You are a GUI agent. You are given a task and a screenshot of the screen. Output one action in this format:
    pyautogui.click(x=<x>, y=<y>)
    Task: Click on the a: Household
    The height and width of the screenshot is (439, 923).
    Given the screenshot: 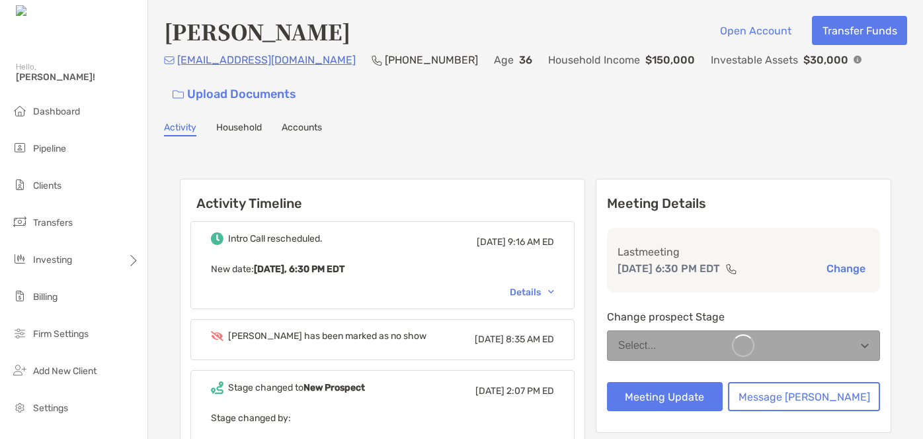 What is the action you would take?
    pyautogui.click(x=239, y=129)
    